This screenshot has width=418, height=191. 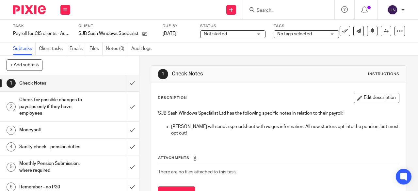 What do you see at coordinates (279, 113) in the screenshot?
I see `p: SJB Sash Windows Specialist Ltd has the following specific notes in relation to their payroll:` at bounding box center [279, 113].